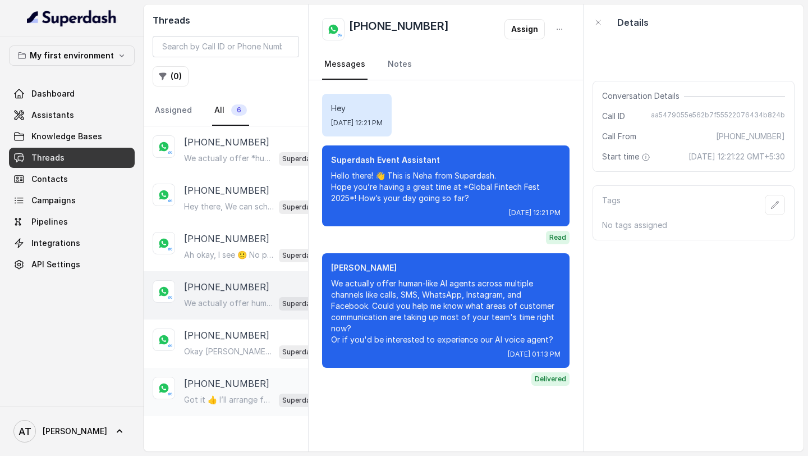 Image resolution: width=808 pixels, height=456 pixels. What do you see at coordinates (72, 243) in the screenshot?
I see `a: Integrations` at bounding box center [72, 243].